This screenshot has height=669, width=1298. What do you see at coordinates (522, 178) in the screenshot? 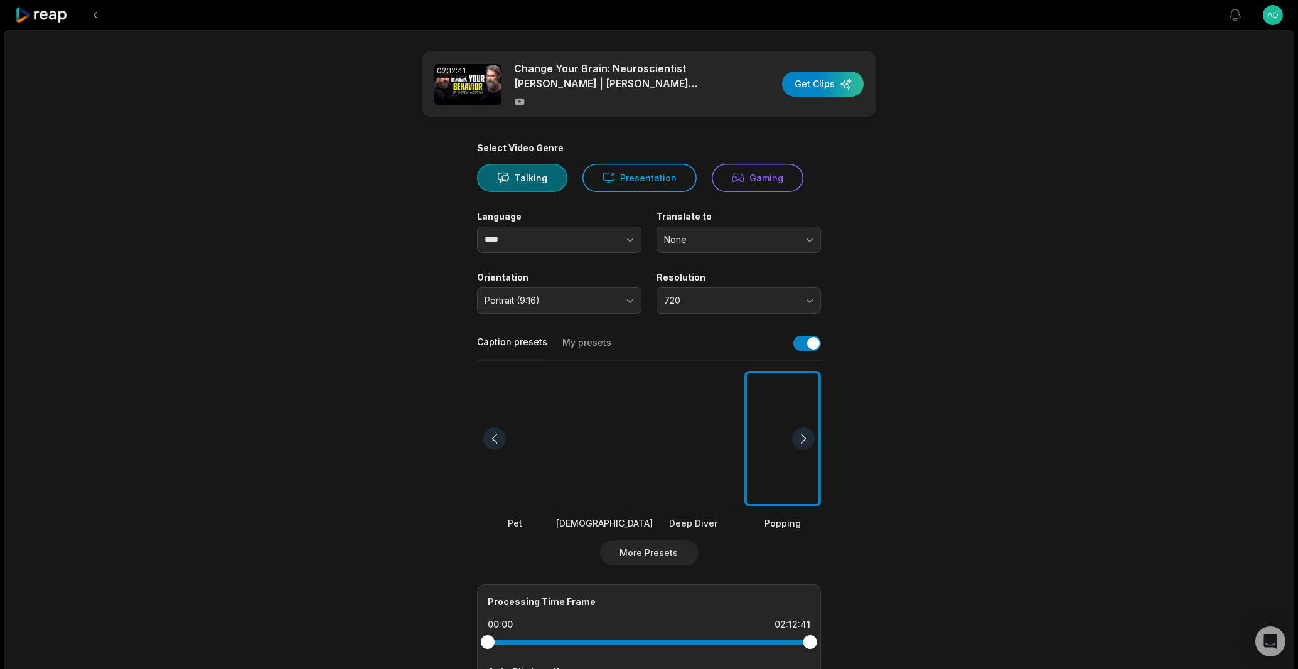
I see `button: Talking` at bounding box center [522, 178].